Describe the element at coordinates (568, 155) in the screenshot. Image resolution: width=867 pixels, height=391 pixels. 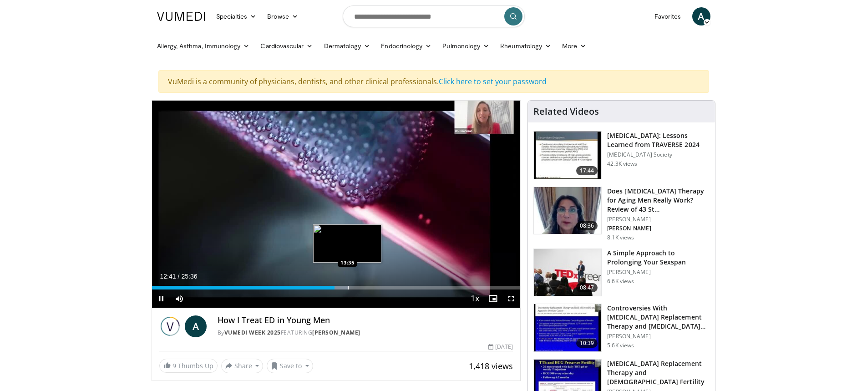
I see `img: 1317c62a-2f0d-4360-bee0-b1bff80fed3c.150x105_q85_crop-smart_upscale.jpg` at that location.